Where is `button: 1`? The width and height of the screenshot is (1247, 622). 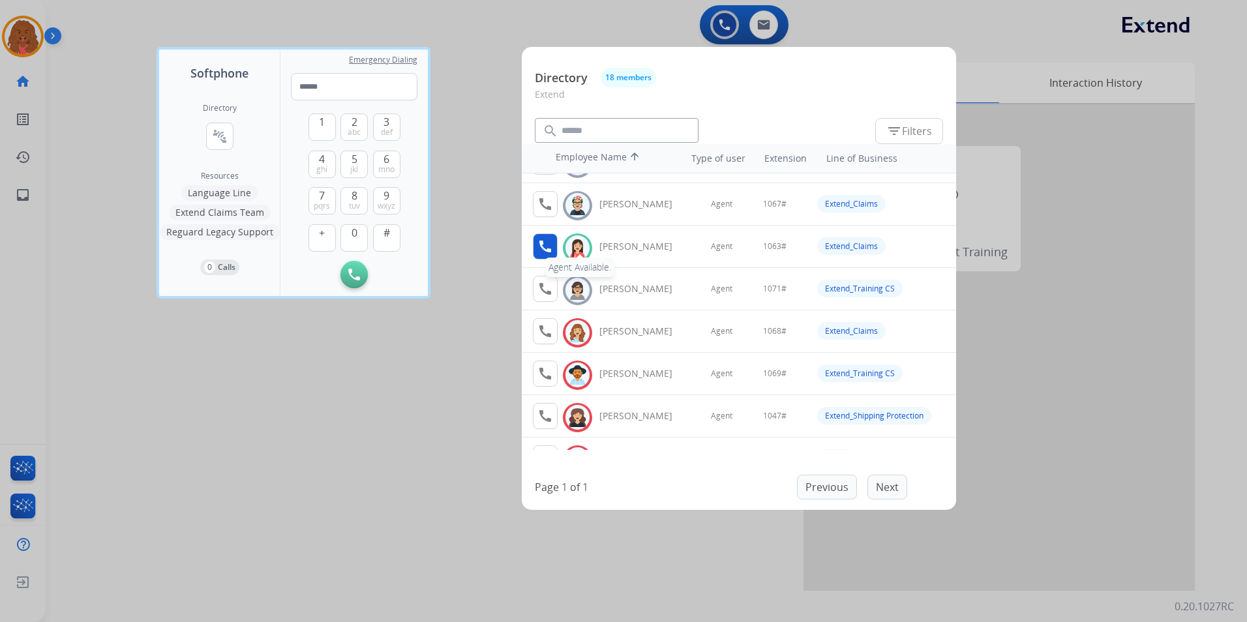 button: 1 is located at coordinates (322, 127).